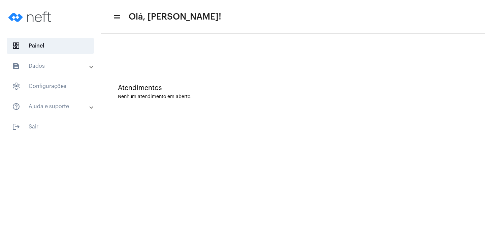  What do you see at coordinates (51, 106) in the screenshot?
I see `mat-panel-title: Ajuda e suporte` at bounding box center [51, 106].